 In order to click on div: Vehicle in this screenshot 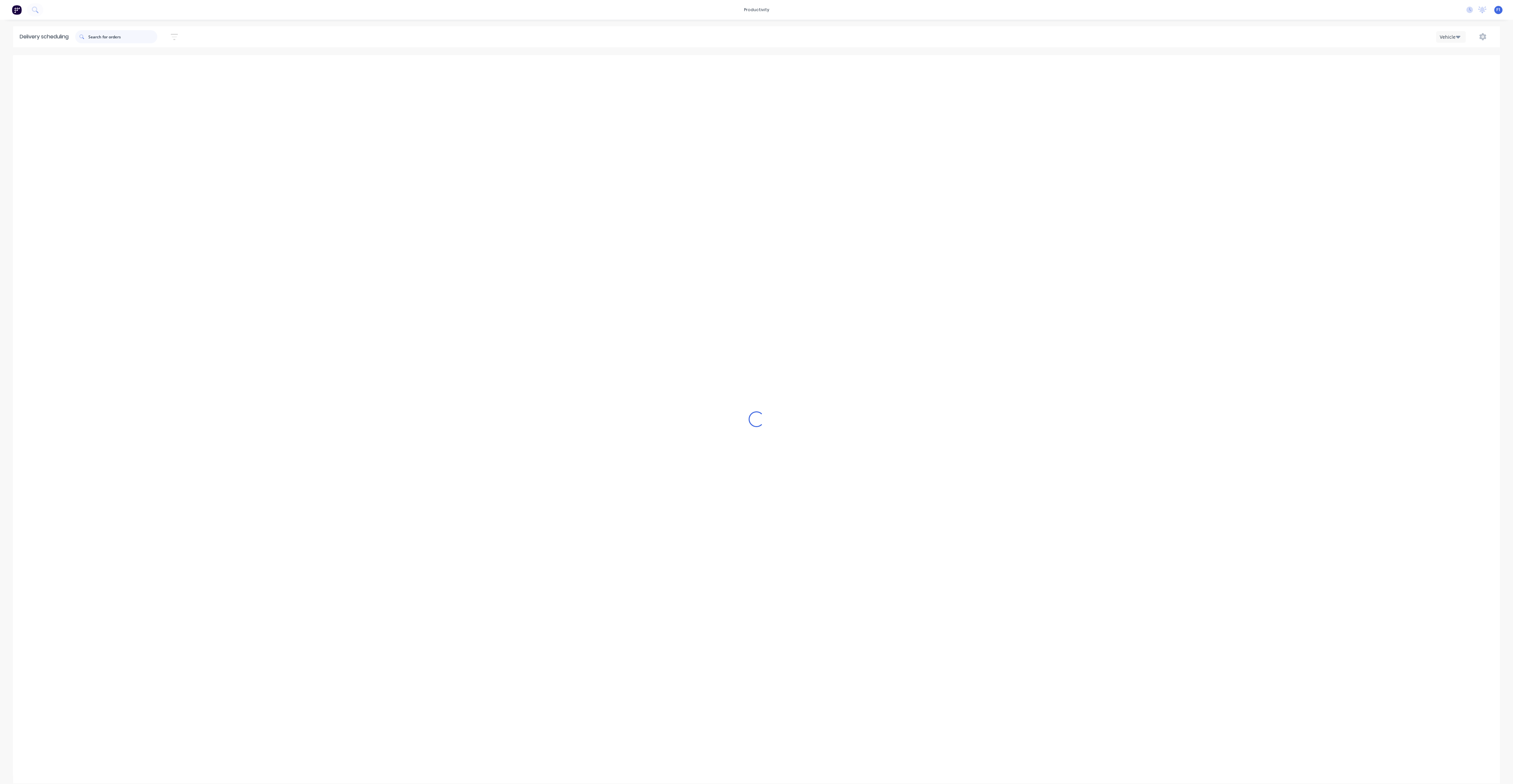, I will do `click(1449, 37)`.